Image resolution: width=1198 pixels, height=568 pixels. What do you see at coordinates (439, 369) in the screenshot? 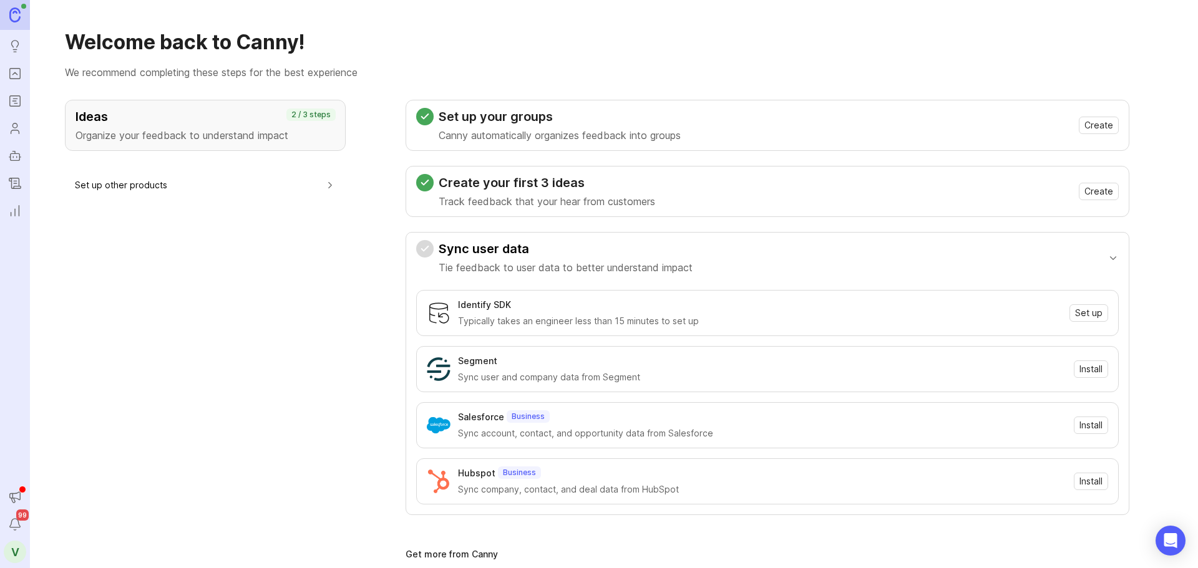
I see `img: Segment` at bounding box center [439, 369].